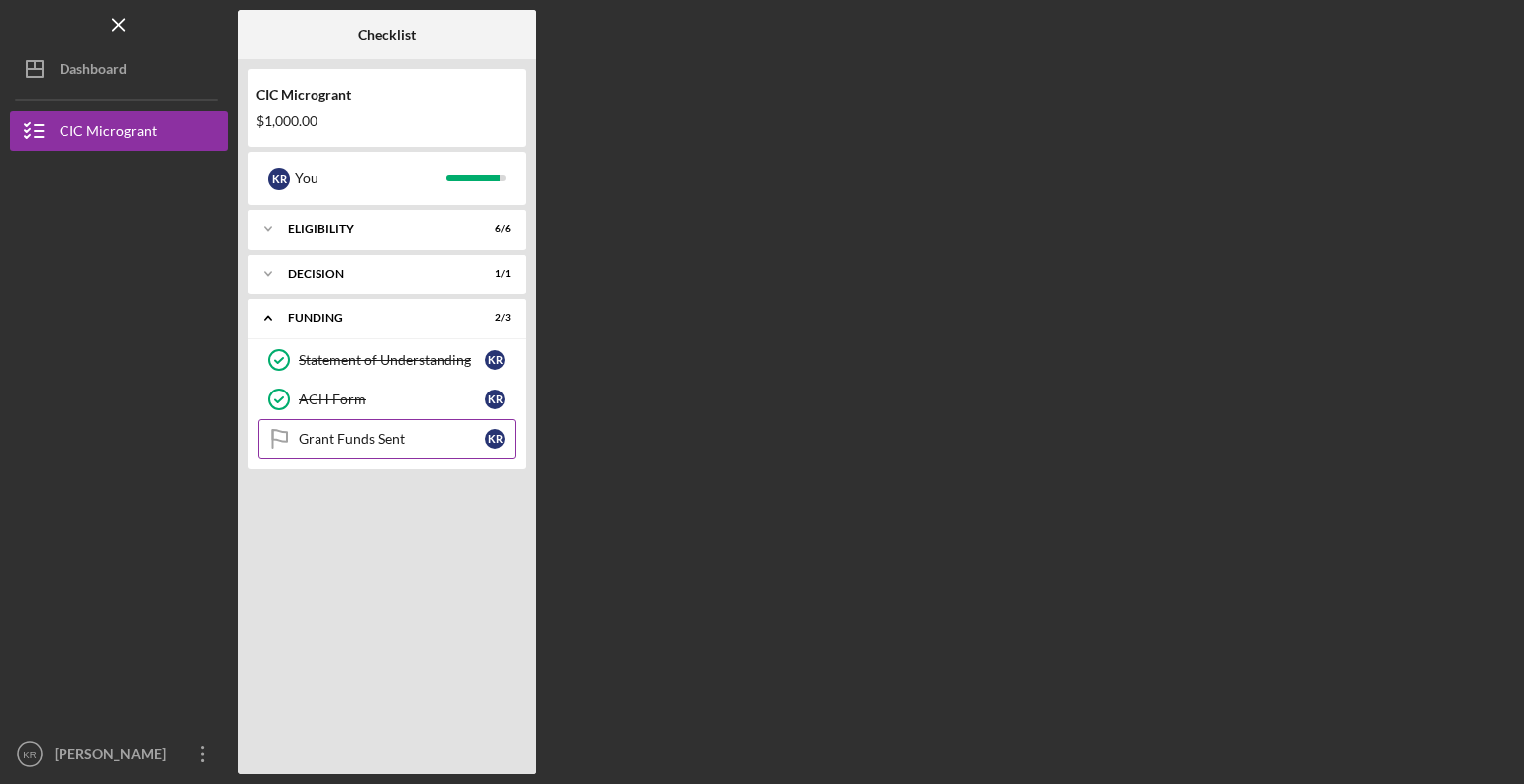 The height and width of the screenshot is (784, 1524). Describe the element at coordinates (392, 400) in the screenshot. I see `div: ACH Form` at that location.